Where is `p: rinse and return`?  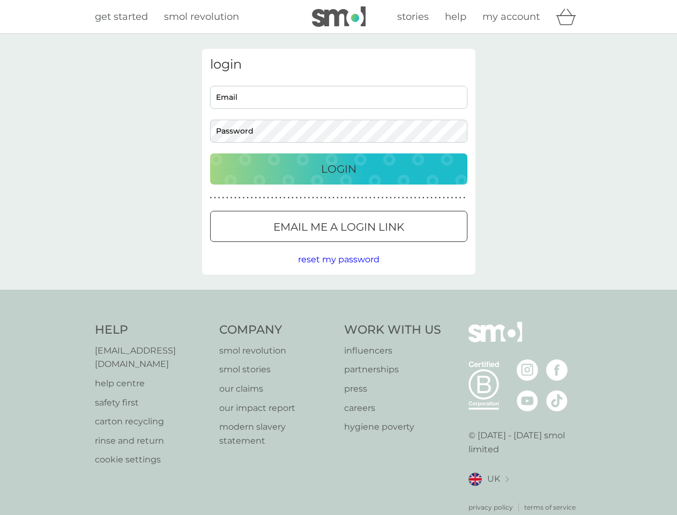
p: rinse and return is located at coordinates (152, 441).